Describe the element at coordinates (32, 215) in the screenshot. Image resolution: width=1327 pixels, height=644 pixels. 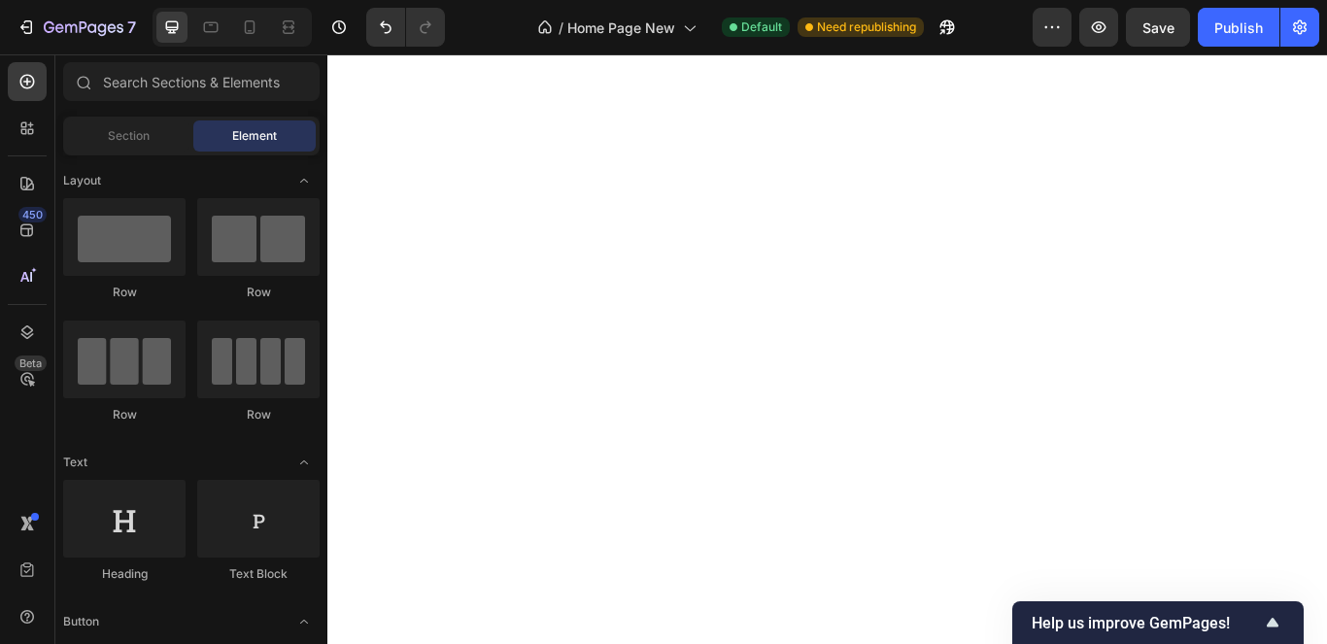
I see `div: 450` at that location.